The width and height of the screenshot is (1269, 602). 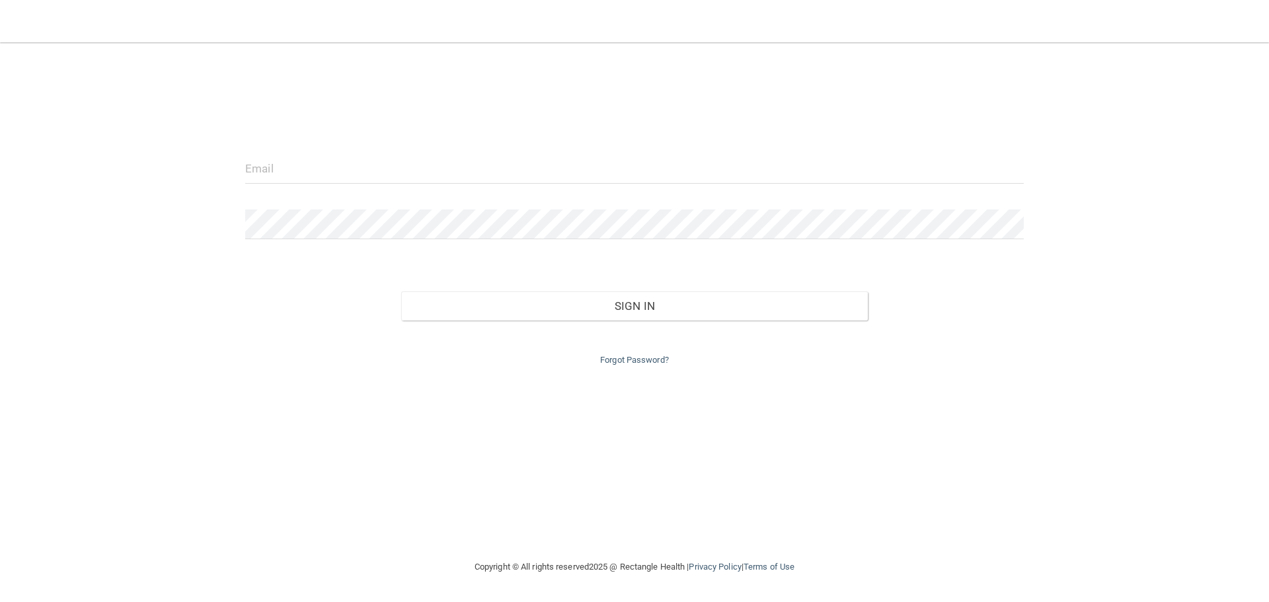 What do you see at coordinates (634, 306) in the screenshot?
I see `button: Sign In` at bounding box center [634, 306].